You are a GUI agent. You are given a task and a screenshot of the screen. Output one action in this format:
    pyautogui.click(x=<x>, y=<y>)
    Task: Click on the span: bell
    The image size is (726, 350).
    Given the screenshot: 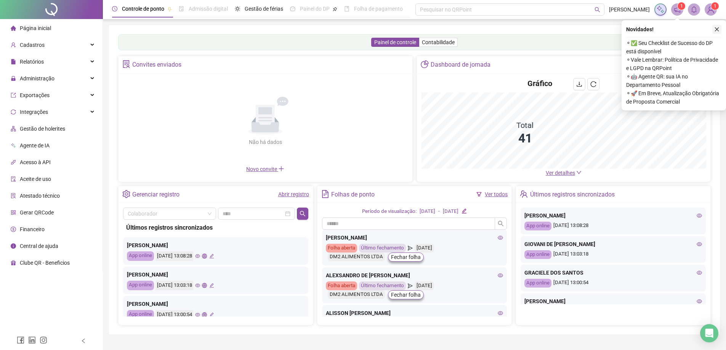 What is the action you would take?
    pyautogui.click(x=694, y=10)
    